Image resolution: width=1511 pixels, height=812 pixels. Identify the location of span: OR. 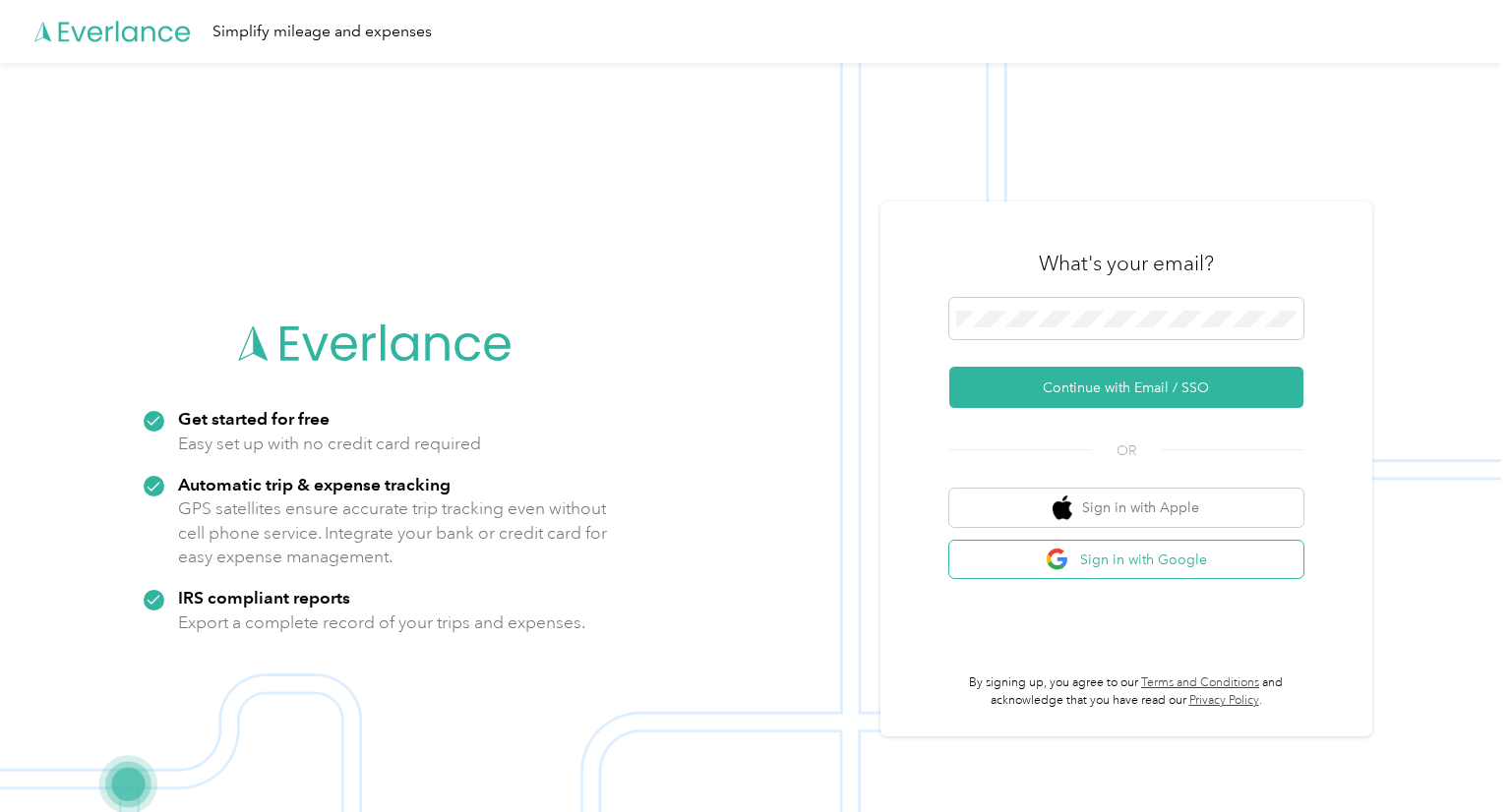
(1126, 450).